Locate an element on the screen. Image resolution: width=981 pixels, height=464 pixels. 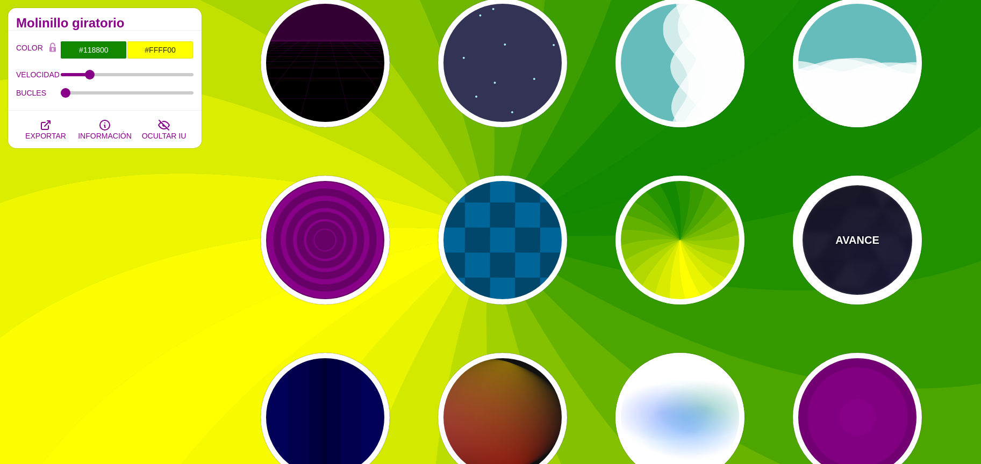
font: BUCLES is located at coordinates (31, 93).